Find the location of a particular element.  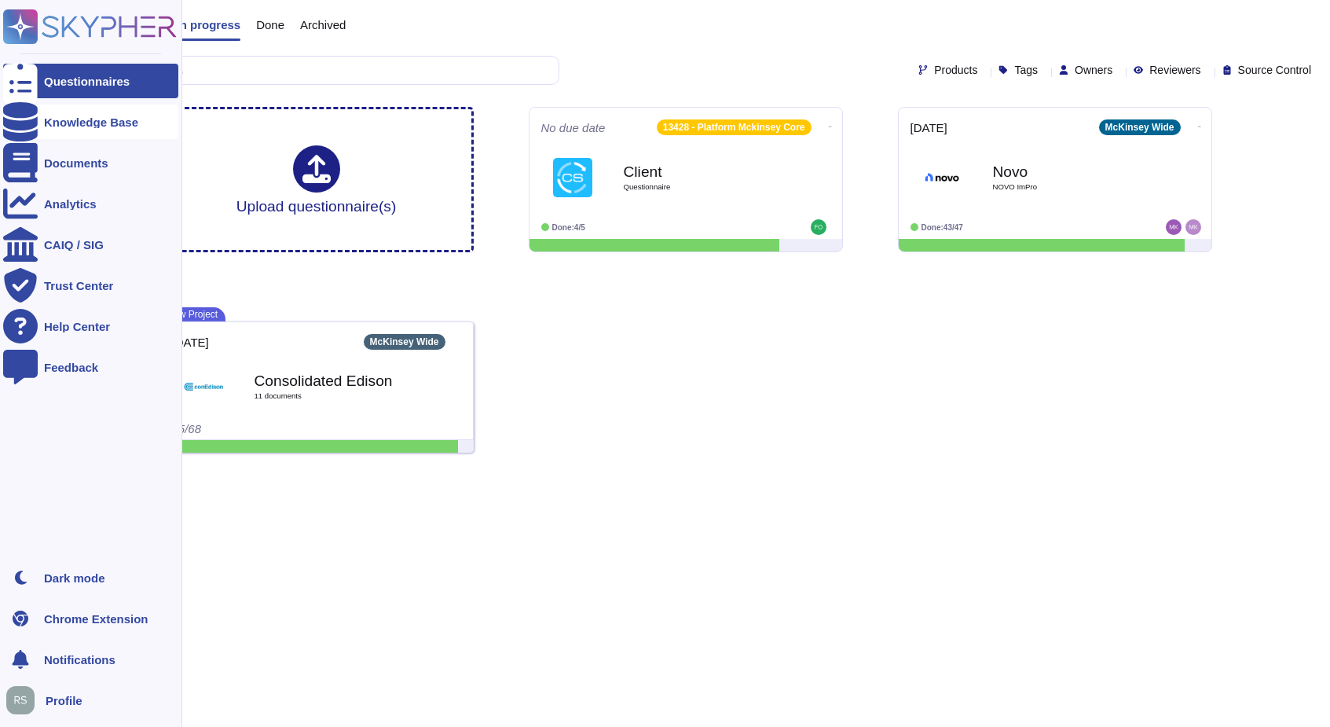

span: Questionnaire is located at coordinates (702, 187).